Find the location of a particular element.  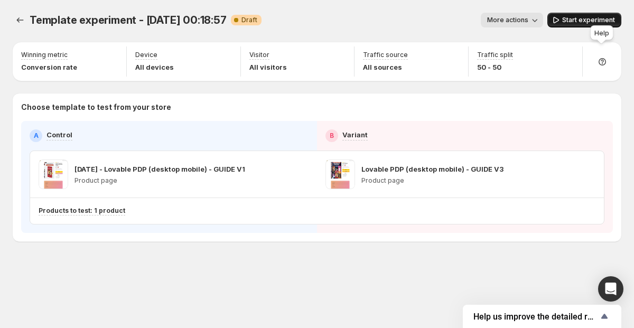

p: Traffic split is located at coordinates (495, 55).